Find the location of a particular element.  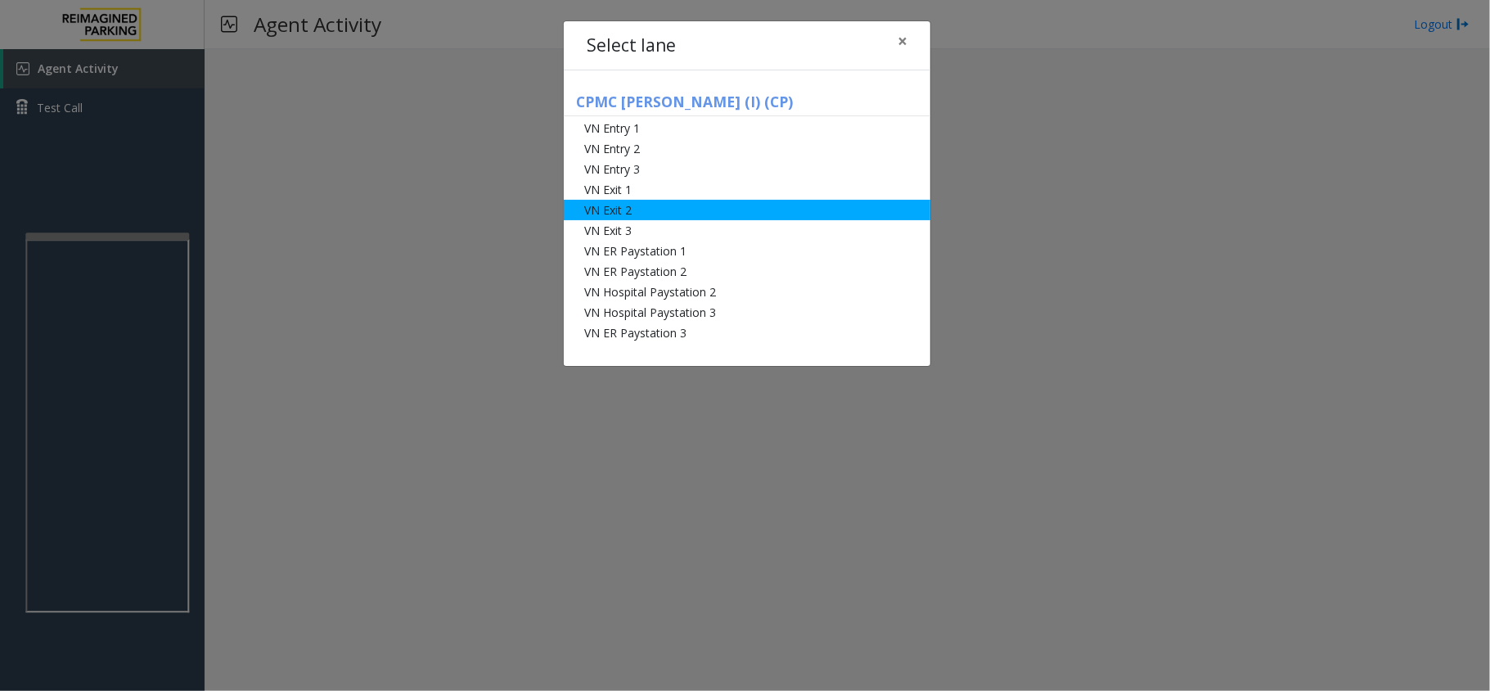

li: VN Entry 1 is located at coordinates (747, 128).